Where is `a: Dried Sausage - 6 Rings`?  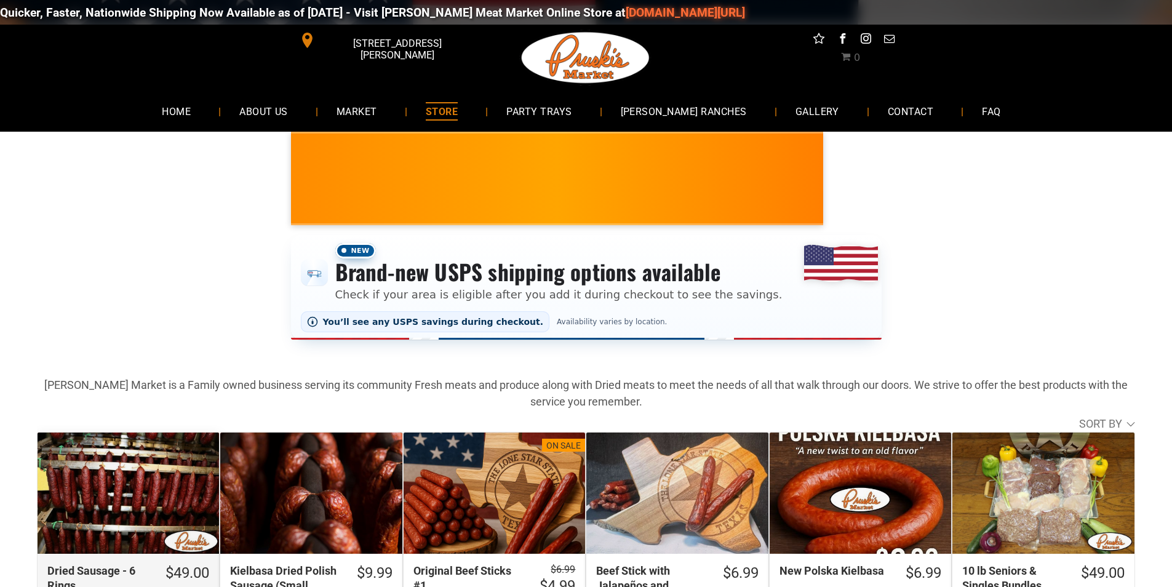 a: Dried Sausage - 6 Rings is located at coordinates (128, 493).